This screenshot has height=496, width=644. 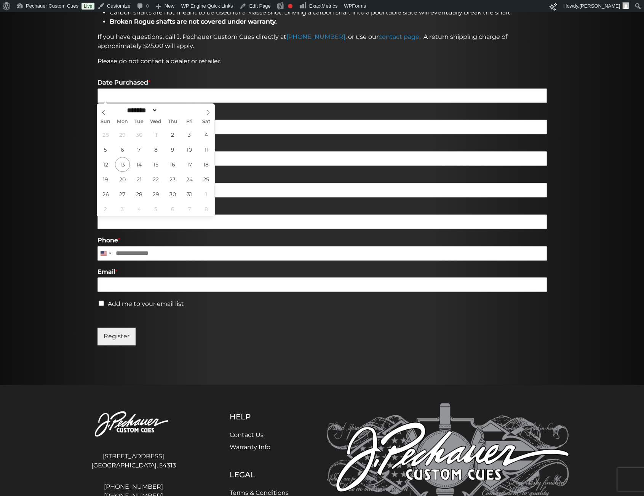 What do you see at coordinates (246, 435) in the screenshot?
I see `a: Contact Us` at bounding box center [246, 435].